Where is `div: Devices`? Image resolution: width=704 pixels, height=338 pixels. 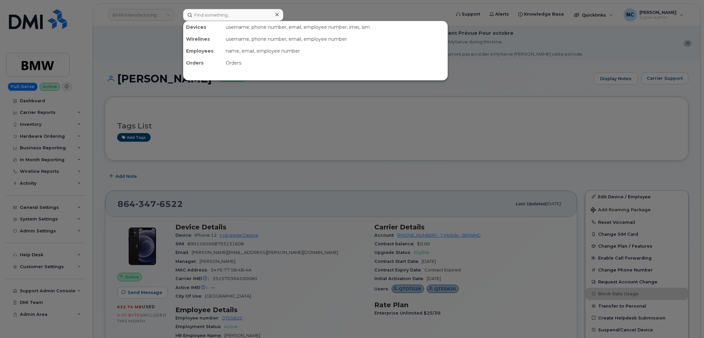
div: Devices is located at coordinates (203, 27).